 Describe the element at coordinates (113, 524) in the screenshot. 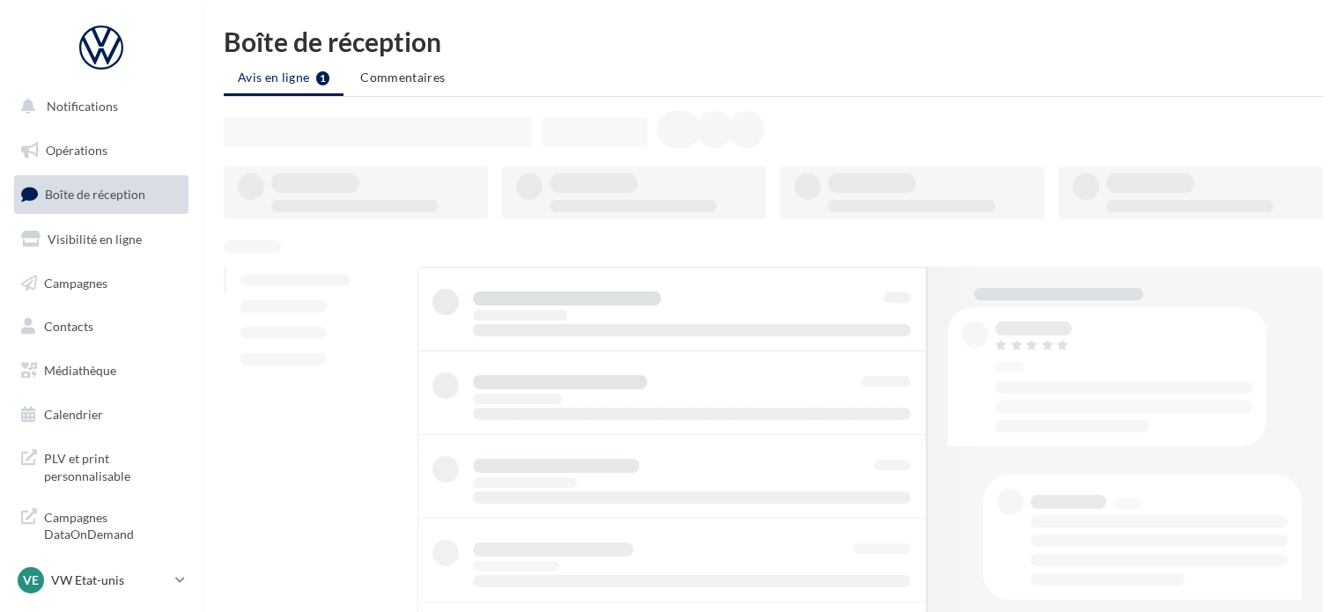

I see `span: Campagnes DataOnDemand` at that location.